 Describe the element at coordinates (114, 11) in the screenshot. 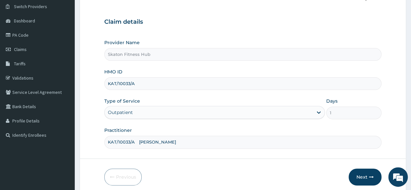

I see `div: Minimize live chat window` at that location.